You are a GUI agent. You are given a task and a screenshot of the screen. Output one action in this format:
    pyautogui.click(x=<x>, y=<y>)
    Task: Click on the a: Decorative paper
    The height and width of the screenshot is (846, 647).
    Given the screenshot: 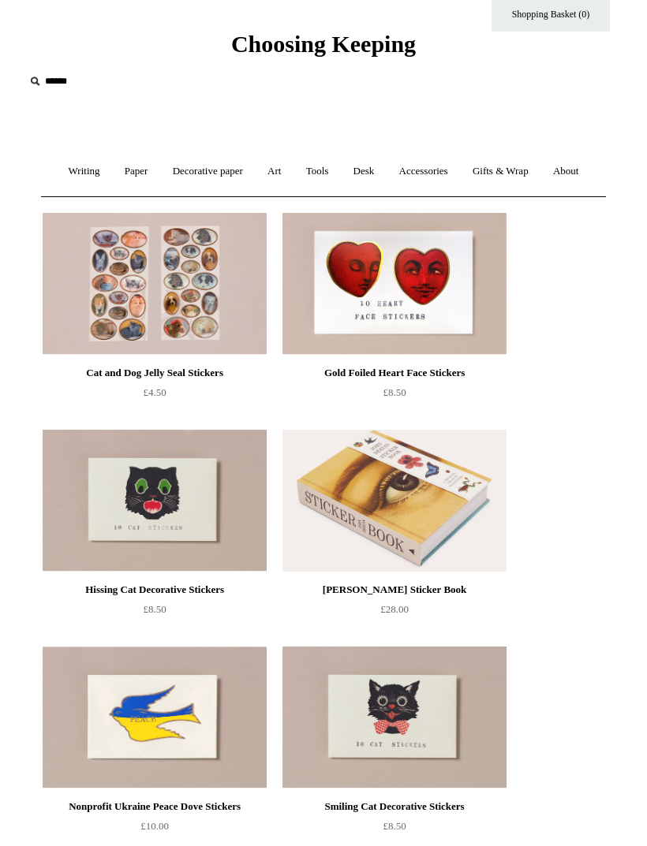 What is the action you would take?
    pyautogui.click(x=207, y=171)
    